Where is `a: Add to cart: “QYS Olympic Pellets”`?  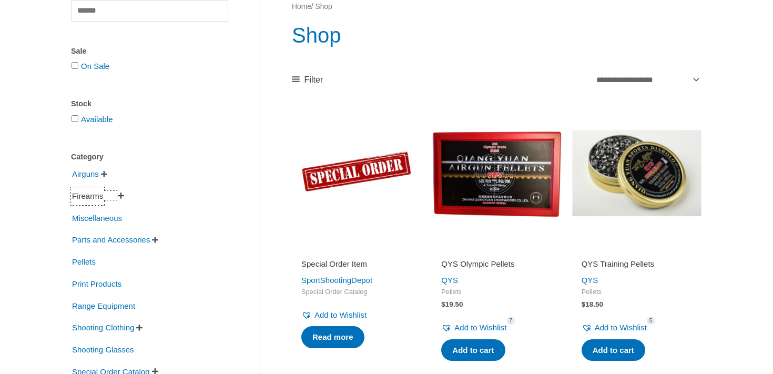
a: Add to cart: “QYS Olympic Pellets” is located at coordinates (473, 350).